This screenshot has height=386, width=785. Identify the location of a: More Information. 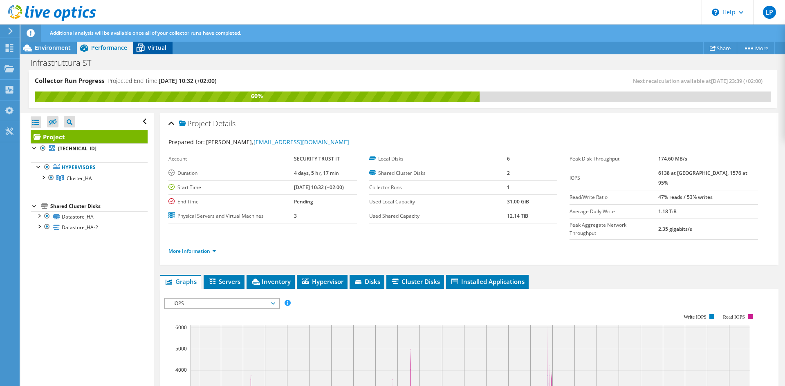
(192, 251).